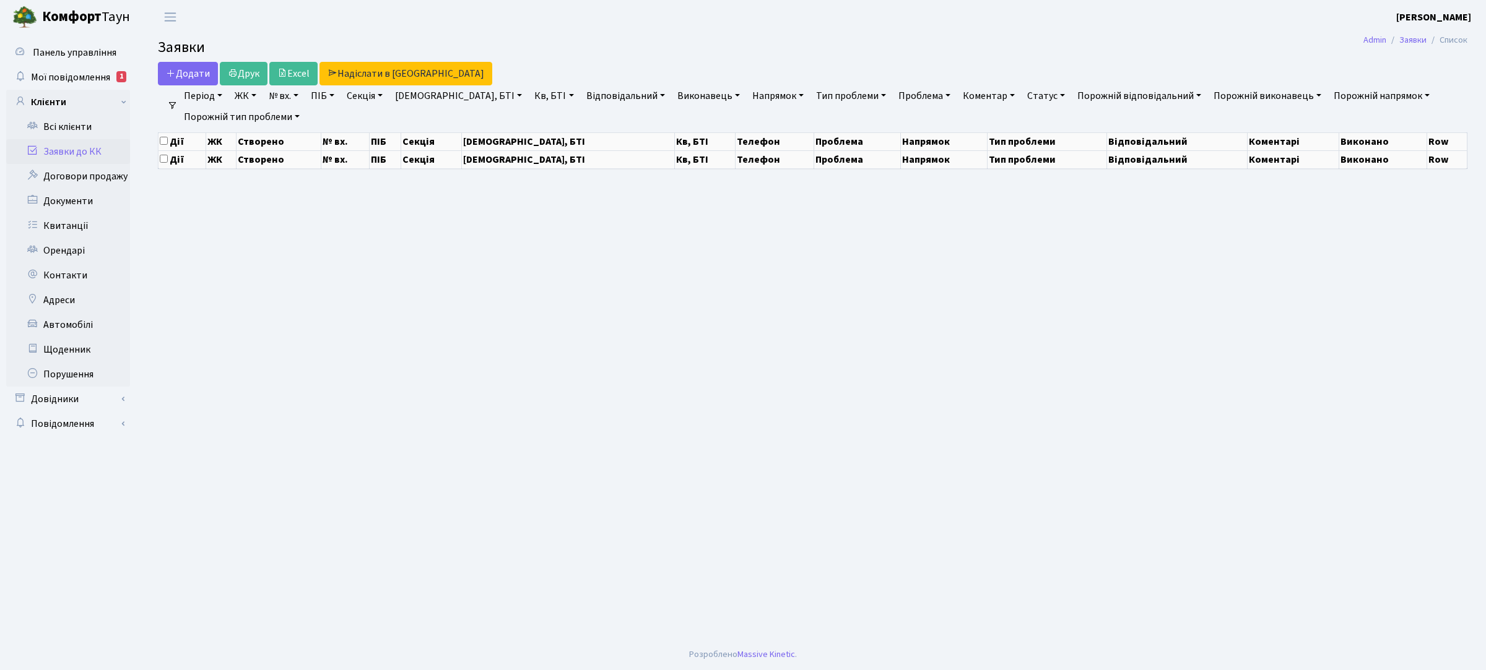  What do you see at coordinates (188, 74) in the screenshot?
I see `a: Додати` at bounding box center [188, 74].